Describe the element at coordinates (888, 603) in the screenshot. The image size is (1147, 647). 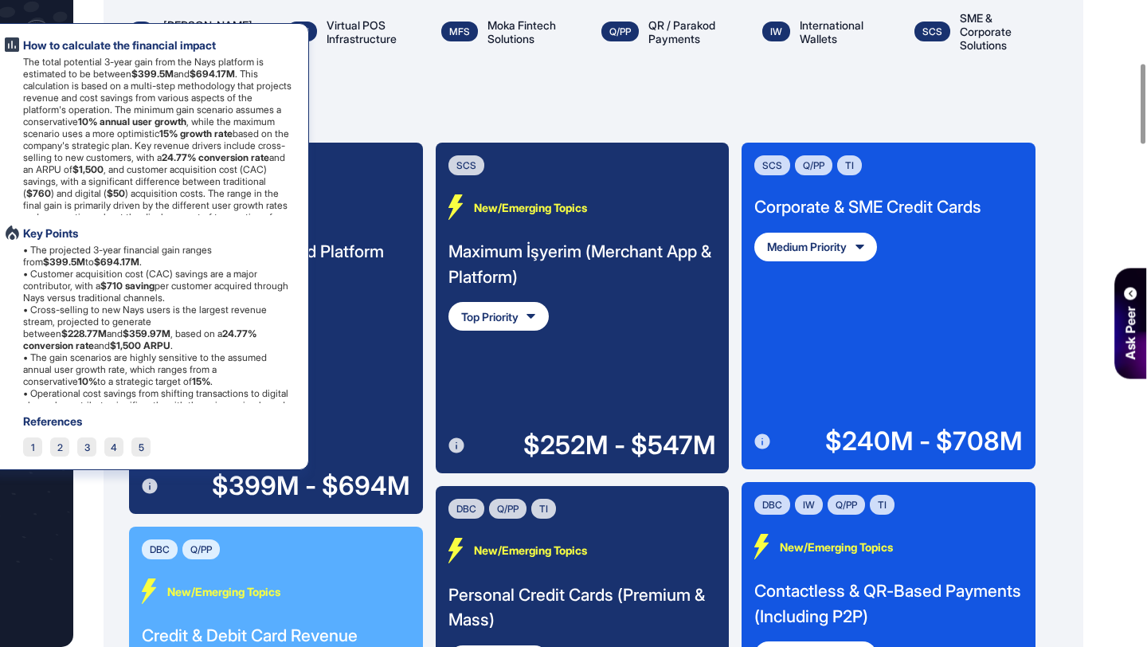
I see `div: Contactless & QR-Based Payments (Including P2P)` at that location.